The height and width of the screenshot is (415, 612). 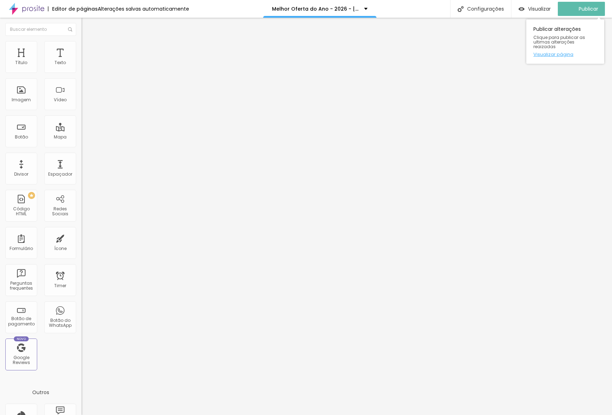 What do you see at coordinates (41, 29) in the screenshot?
I see `input: Buscar elemento` at bounding box center [41, 29].